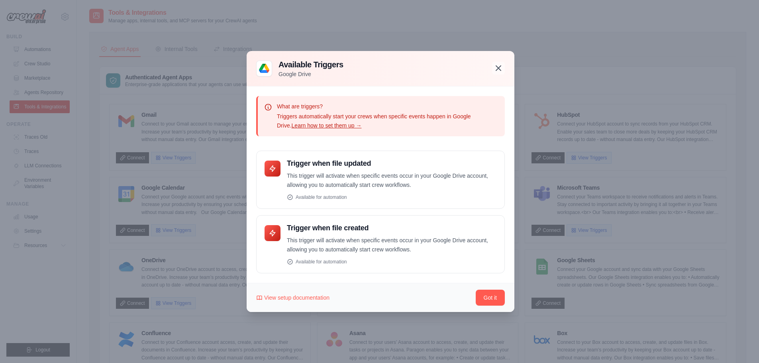  What do you see at coordinates (388, 106) in the screenshot?
I see `p: What are triggers?` at bounding box center [388, 106].